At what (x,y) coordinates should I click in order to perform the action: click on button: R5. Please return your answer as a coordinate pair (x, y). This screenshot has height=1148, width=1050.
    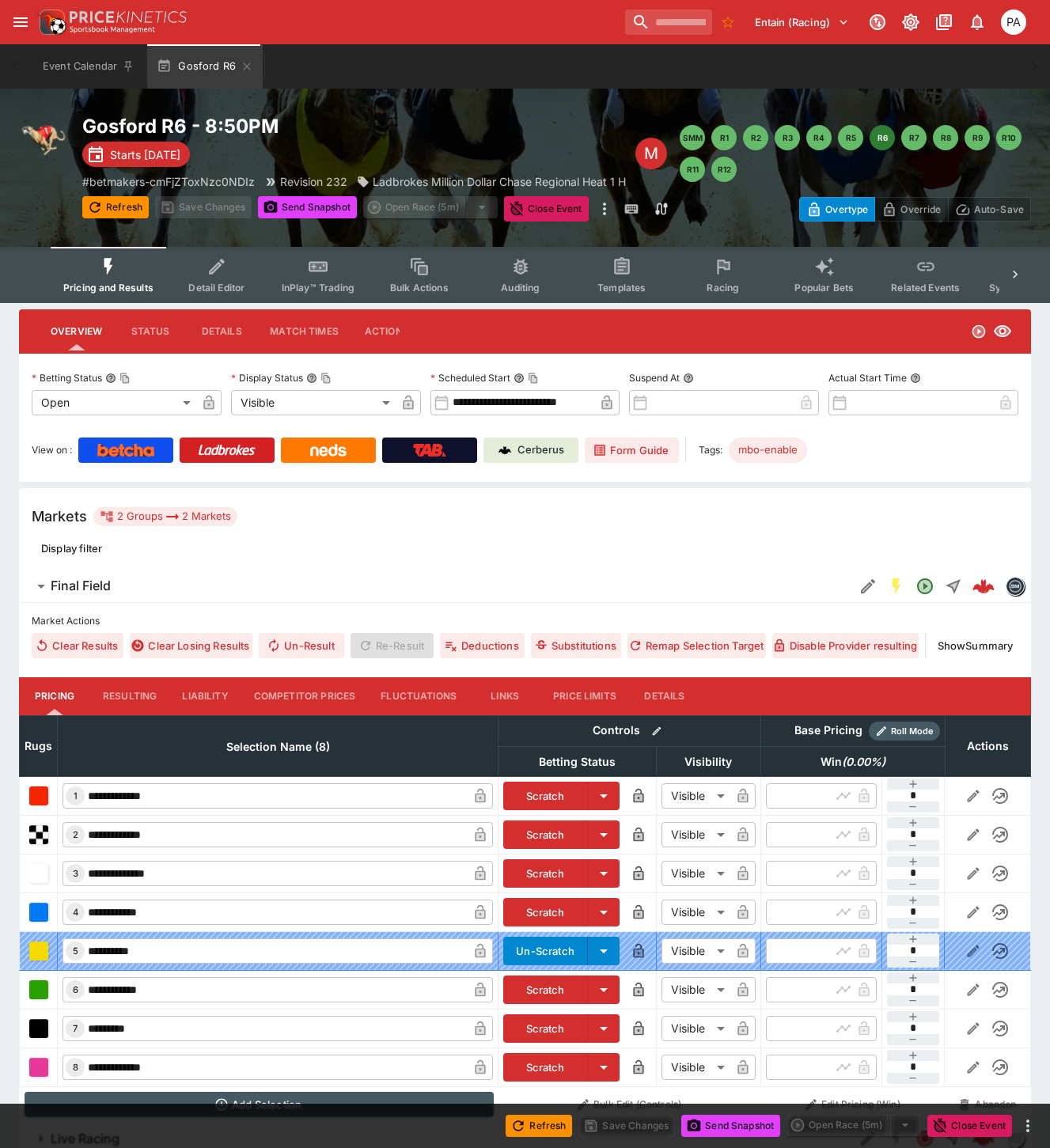
    Looking at the image, I should click on (850, 138).